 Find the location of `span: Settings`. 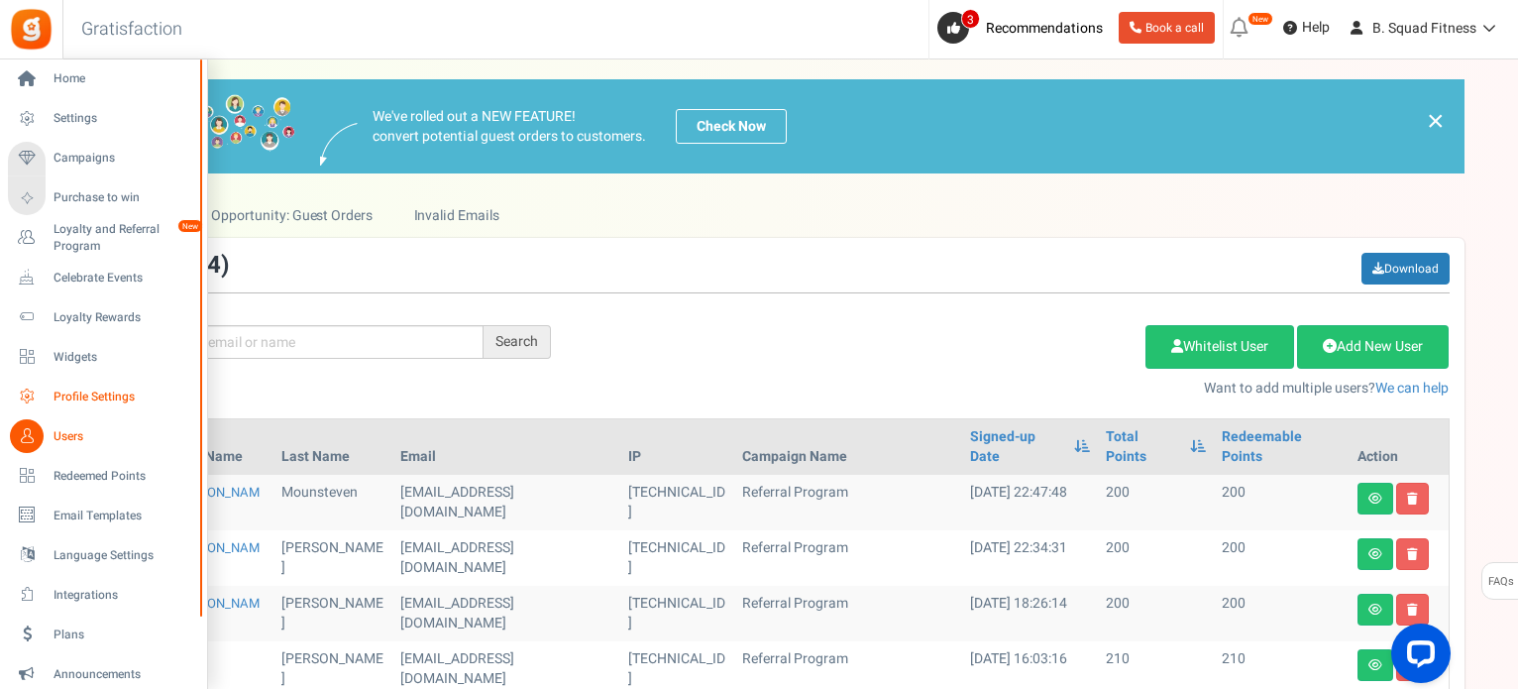

span: Settings is located at coordinates (123, 118).